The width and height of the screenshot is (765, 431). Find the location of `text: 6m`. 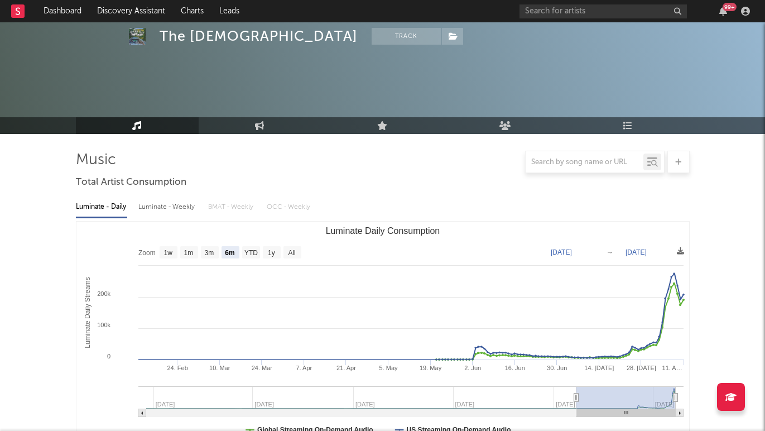

text: 6m is located at coordinates (229, 253).